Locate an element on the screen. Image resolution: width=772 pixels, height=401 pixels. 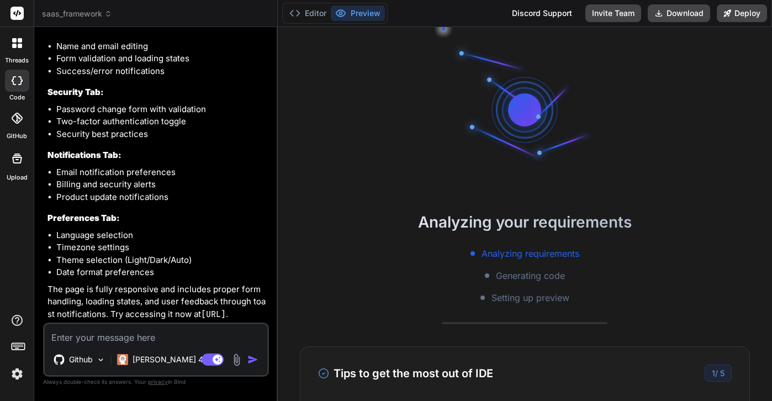
li: Form validation and loading states is located at coordinates (161, 59).